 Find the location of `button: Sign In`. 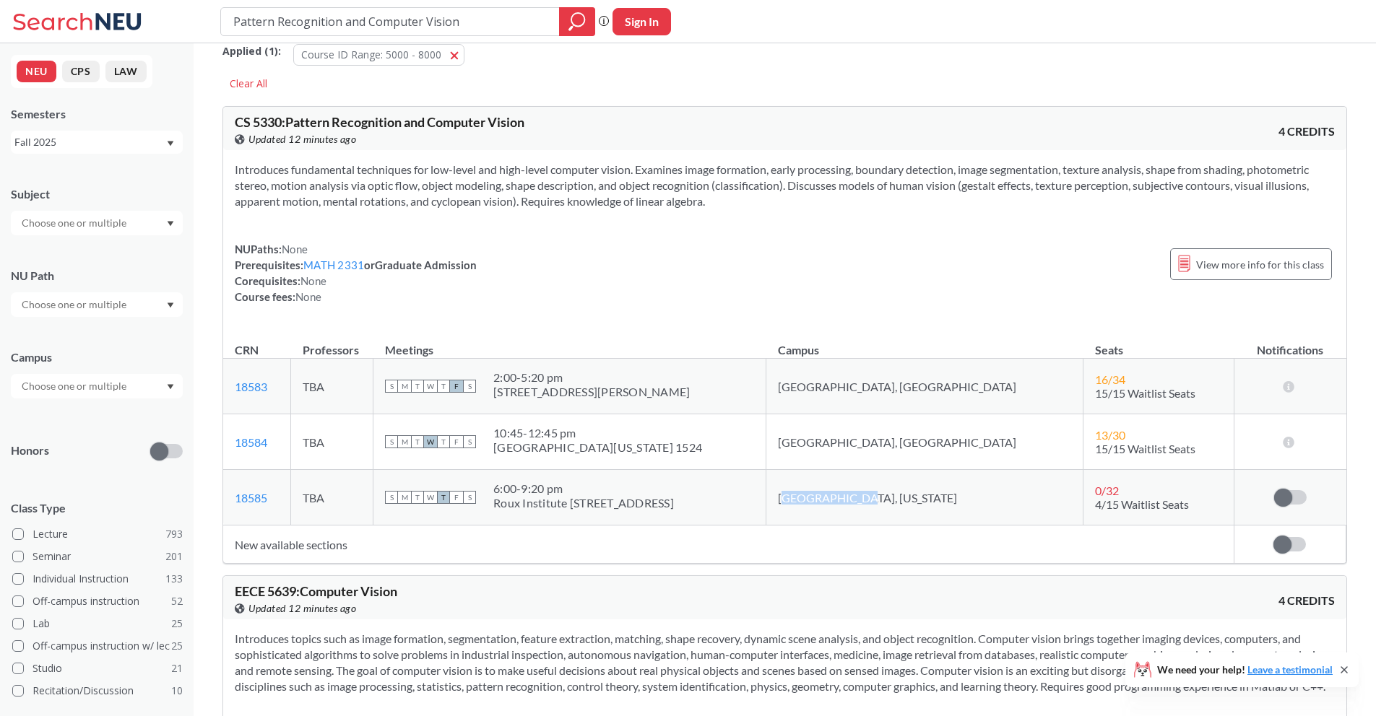

button: Sign In is located at coordinates (641, 22).